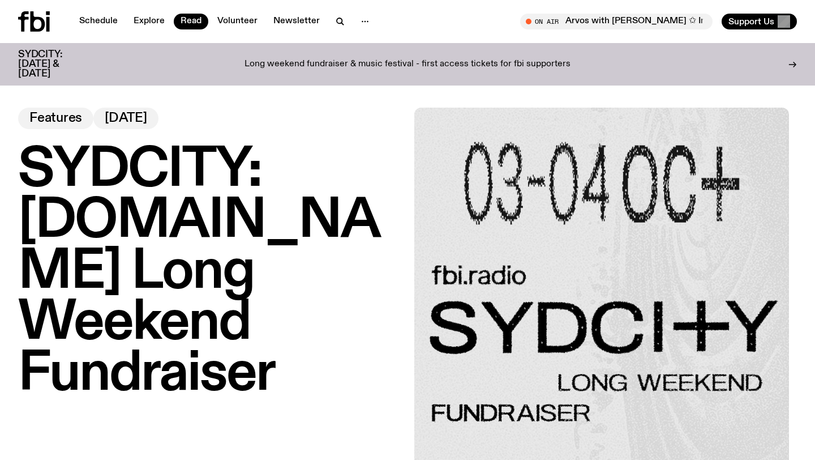 This screenshot has height=460, width=815. Describe the element at coordinates (751, 22) in the screenshot. I see `span: Support Us` at that location.